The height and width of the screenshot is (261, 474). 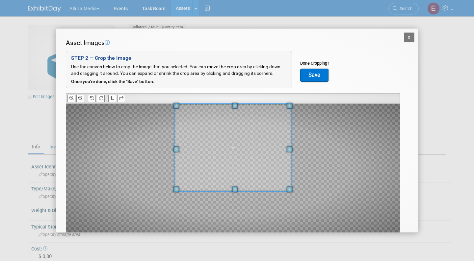 I want to click on button: Zoom In, so click(x=71, y=98).